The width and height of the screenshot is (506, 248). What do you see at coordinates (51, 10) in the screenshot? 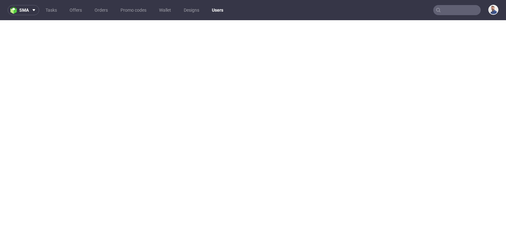
I see `a: Tasks` at bounding box center [51, 10].